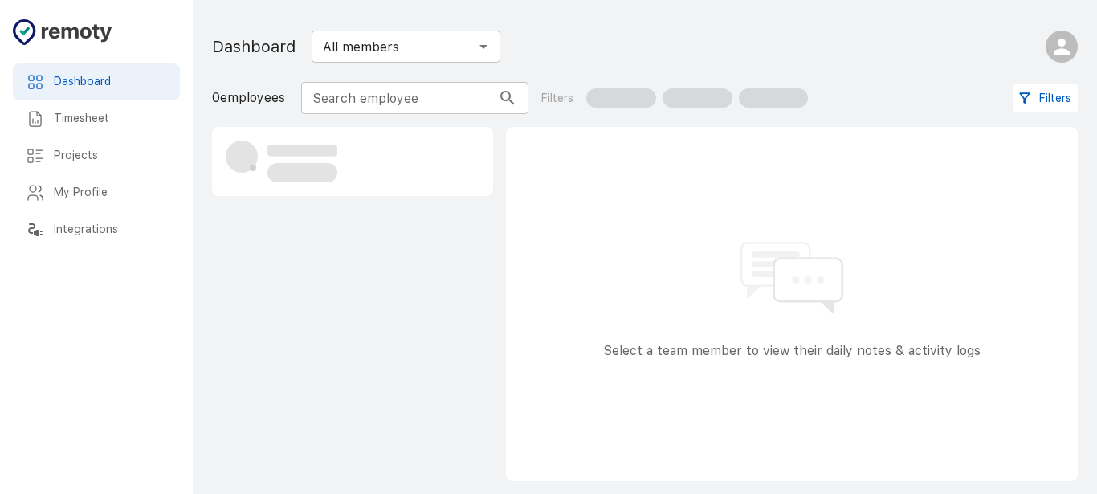  What do you see at coordinates (110, 119) in the screenshot?
I see `h6: Timesheet` at bounding box center [110, 119].